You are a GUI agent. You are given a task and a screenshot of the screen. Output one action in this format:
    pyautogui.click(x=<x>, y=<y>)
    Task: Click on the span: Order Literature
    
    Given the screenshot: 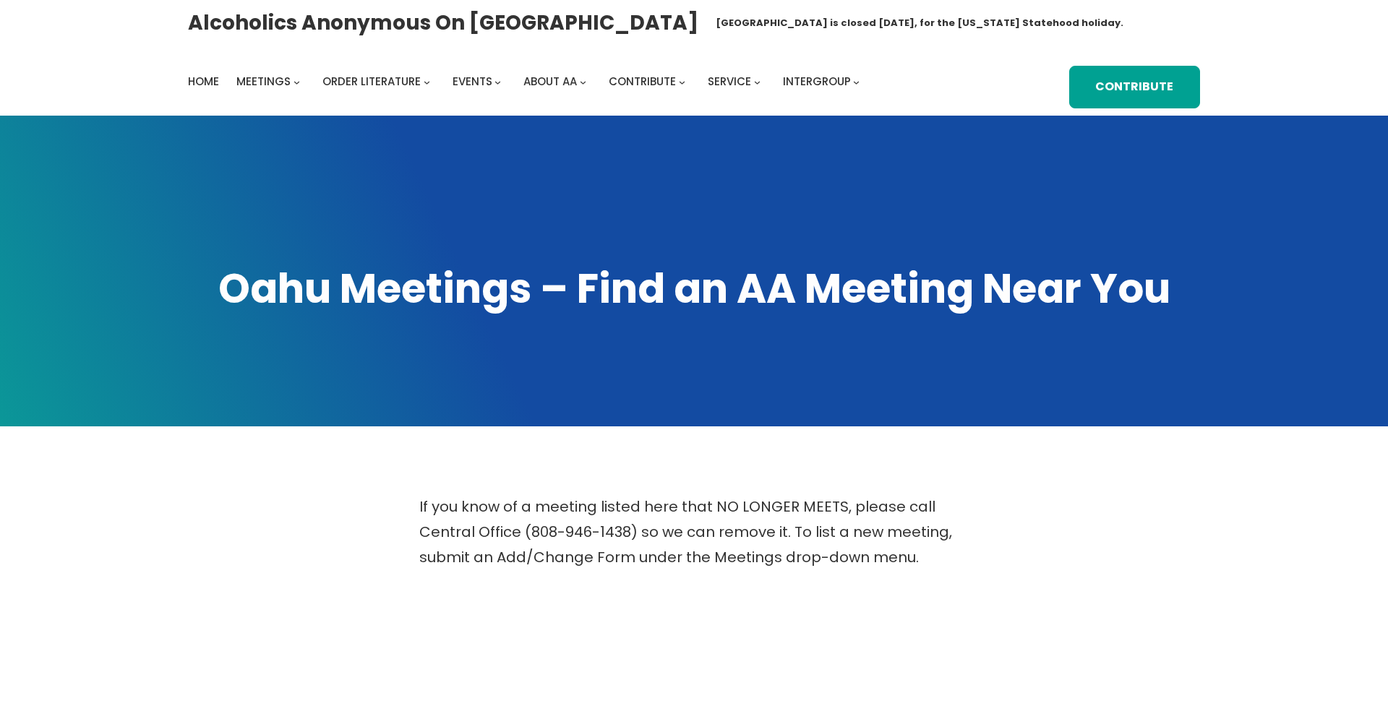 What is the action you would take?
    pyautogui.click(x=372, y=81)
    